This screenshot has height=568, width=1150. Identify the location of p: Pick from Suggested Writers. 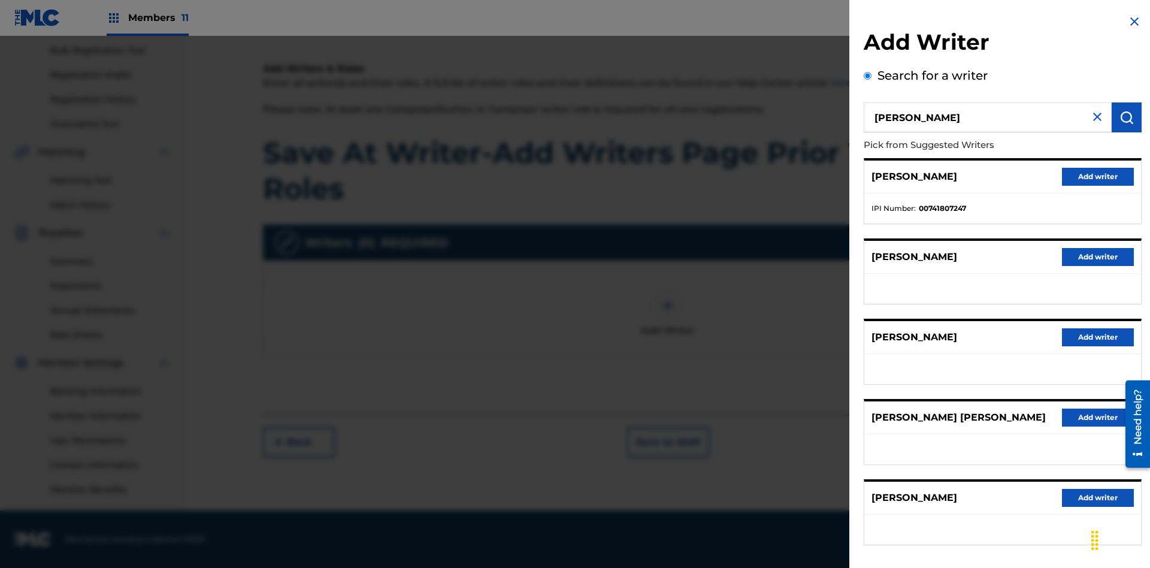
(969, 145).